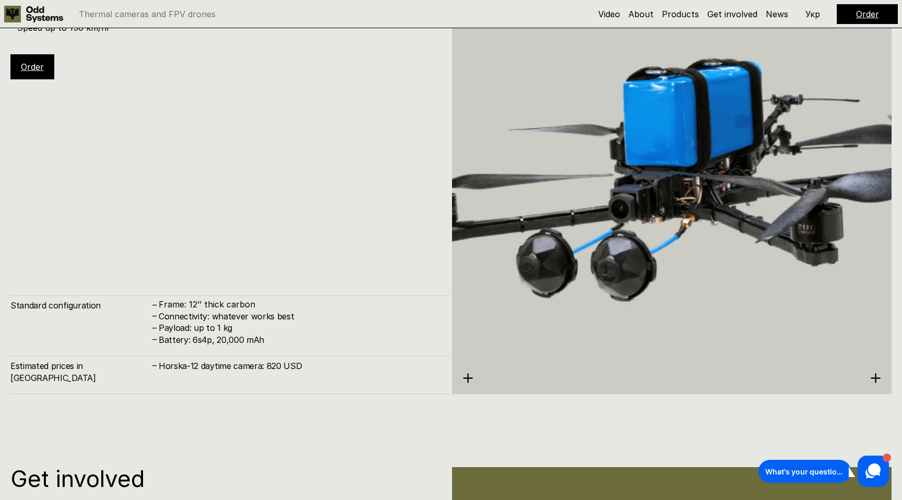  What do you see at coordinates (299, 316) in the screenshot?
I see `h4: Connectivity: whatever works best` at bounding box center [299, 316].